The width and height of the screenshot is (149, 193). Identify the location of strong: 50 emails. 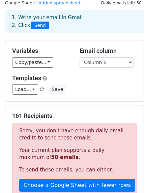
(65, 157).